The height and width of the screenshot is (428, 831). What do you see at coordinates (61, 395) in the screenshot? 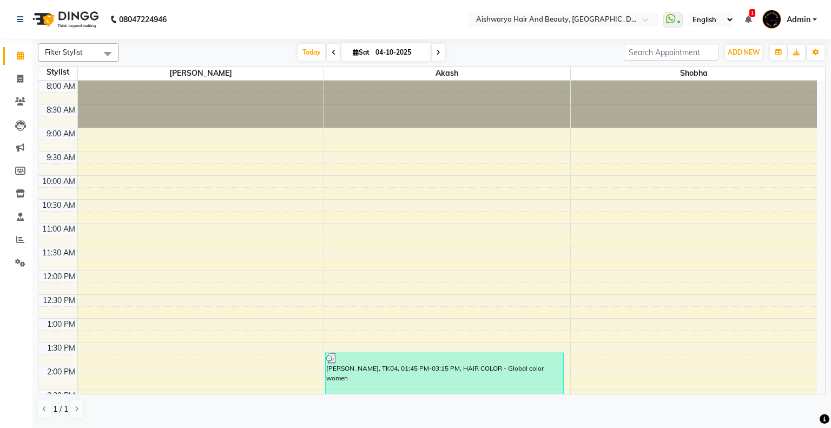
I see `div: 2:30 PM` at bounding box center [61, 395].